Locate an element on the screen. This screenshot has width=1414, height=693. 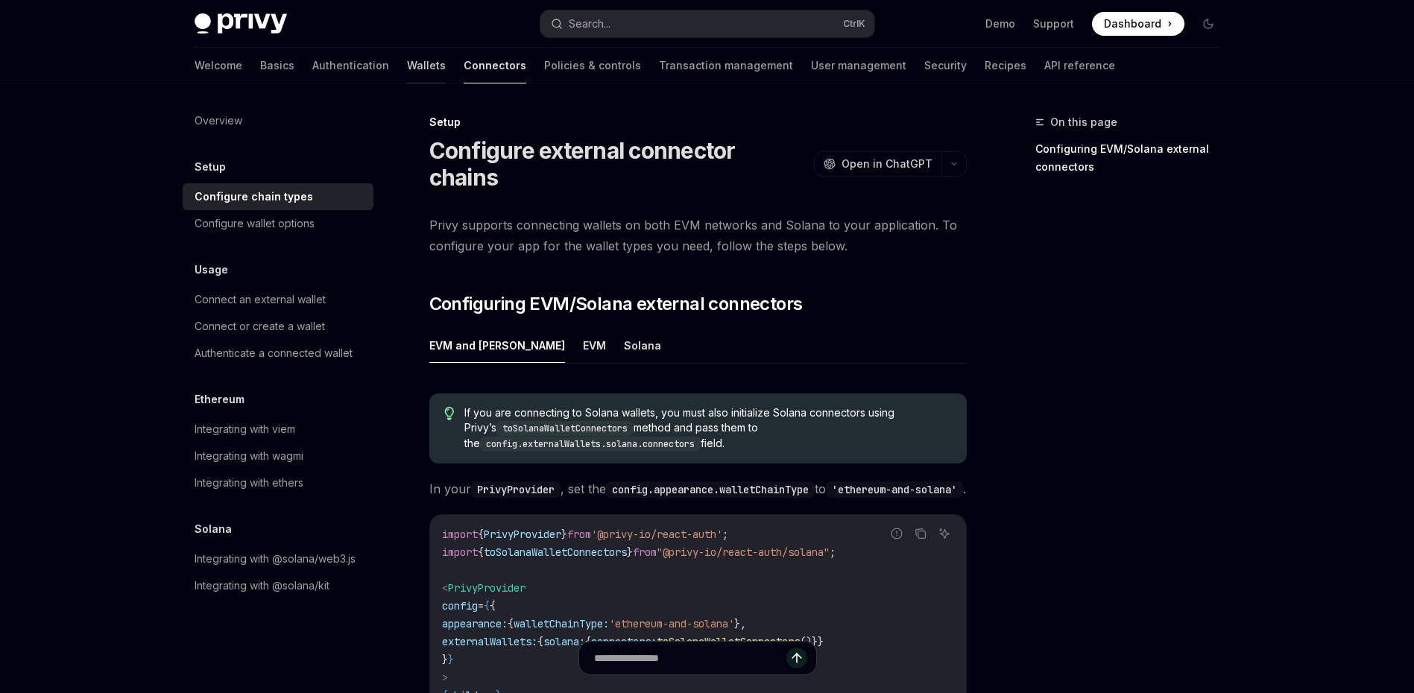
button: Report incorrect code is located at coordinates (897, 534).